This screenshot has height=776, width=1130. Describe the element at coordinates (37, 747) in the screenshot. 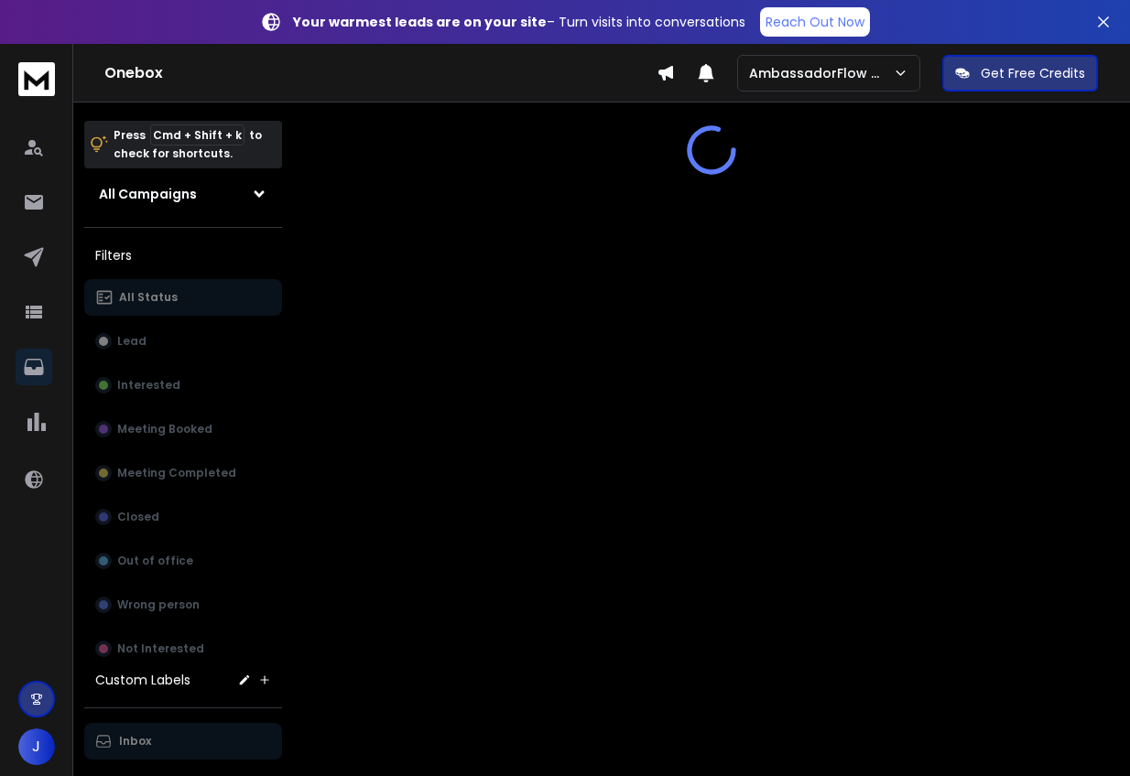

I see `span: J` at that location.